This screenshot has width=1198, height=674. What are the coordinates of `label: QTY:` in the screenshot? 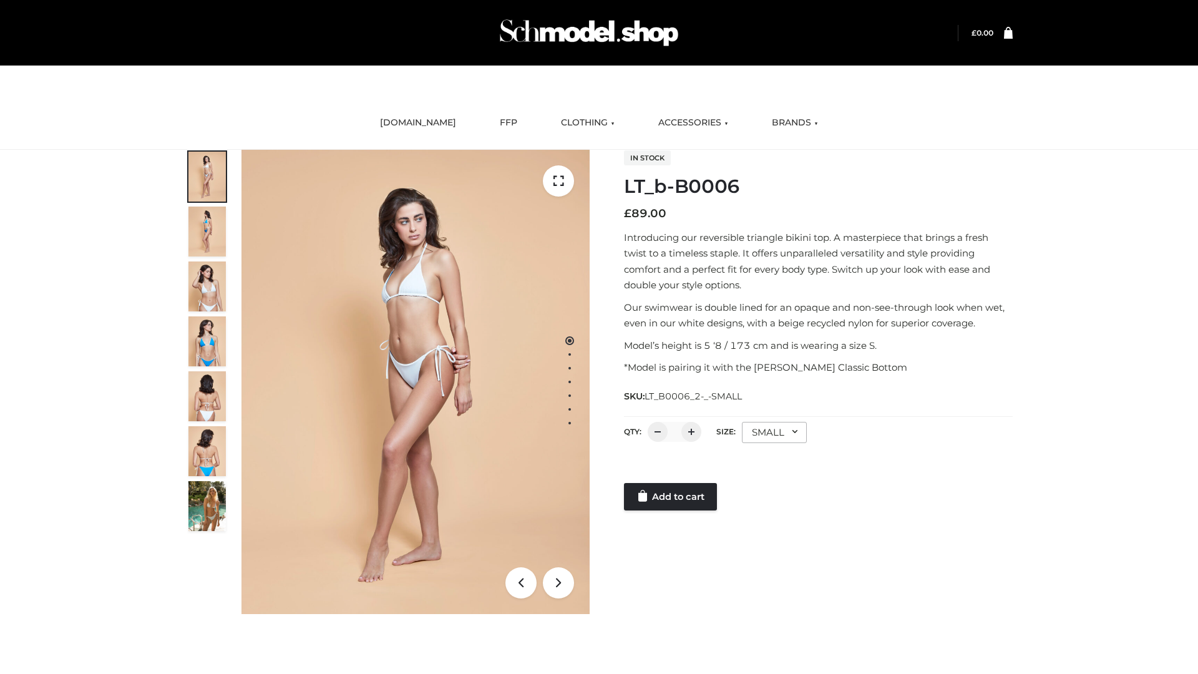 It's located at (633, 431).